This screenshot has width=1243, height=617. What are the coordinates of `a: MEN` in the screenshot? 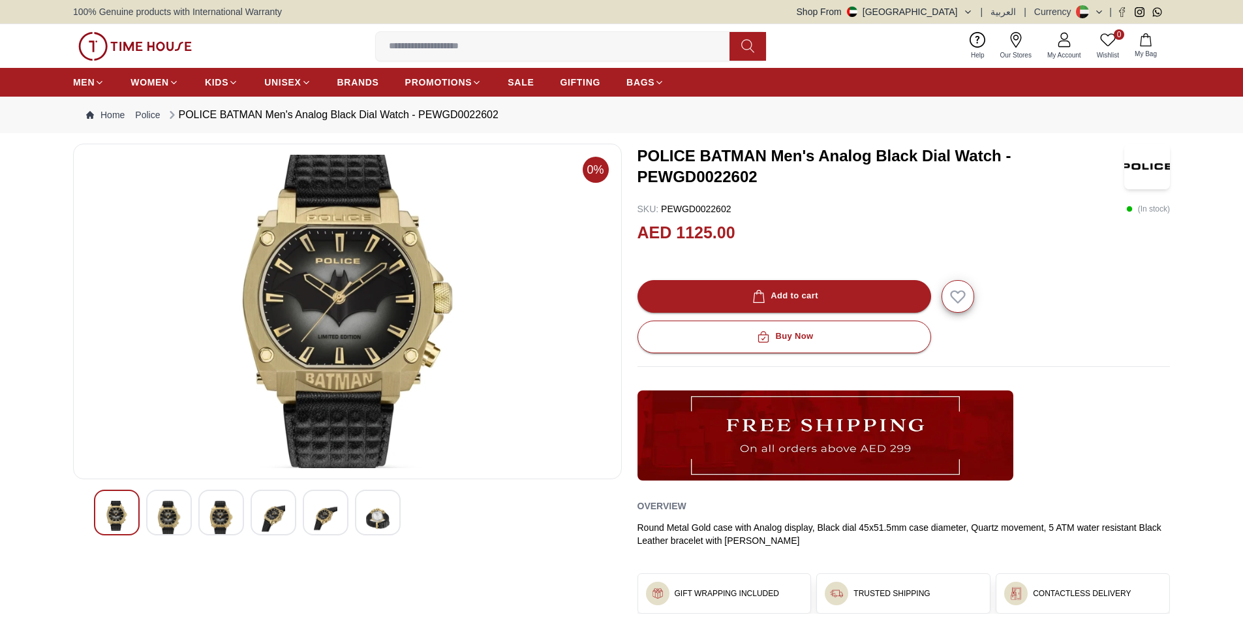 It's located at (89, 82).